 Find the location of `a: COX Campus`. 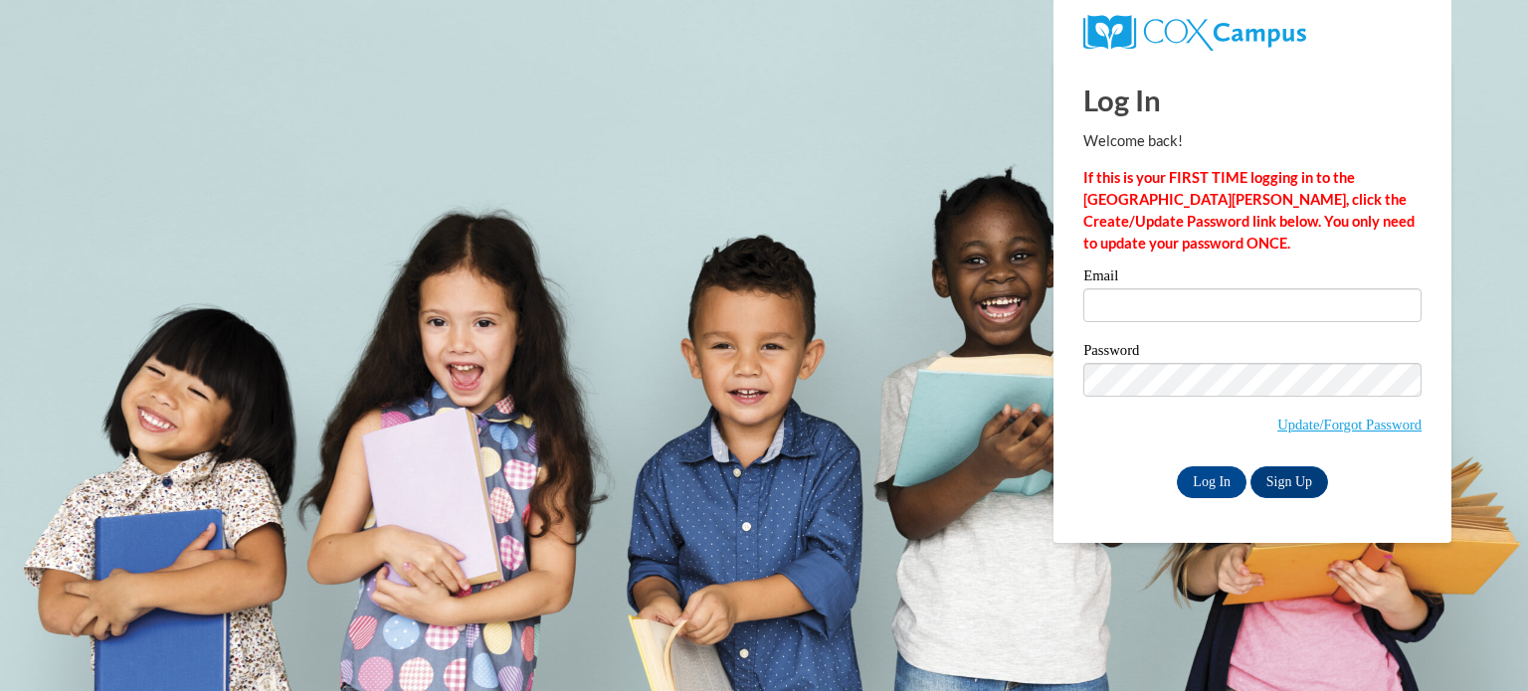

a: COX Campus is located at coordinates (1253, 33).